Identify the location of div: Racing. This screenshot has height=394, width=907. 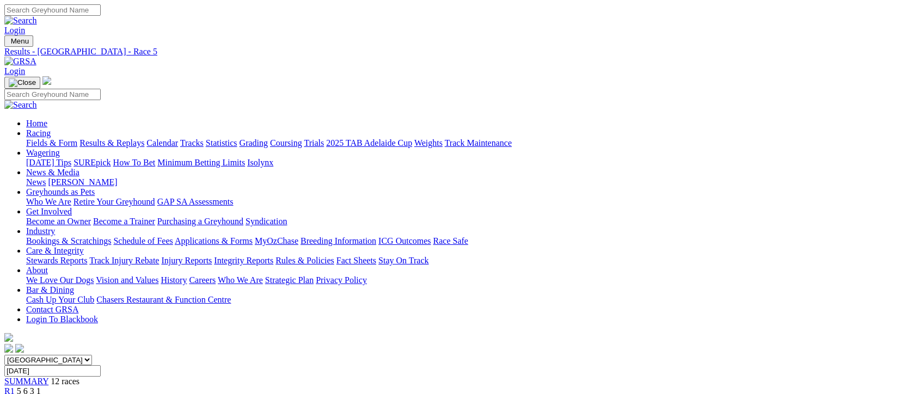
(459, 143).